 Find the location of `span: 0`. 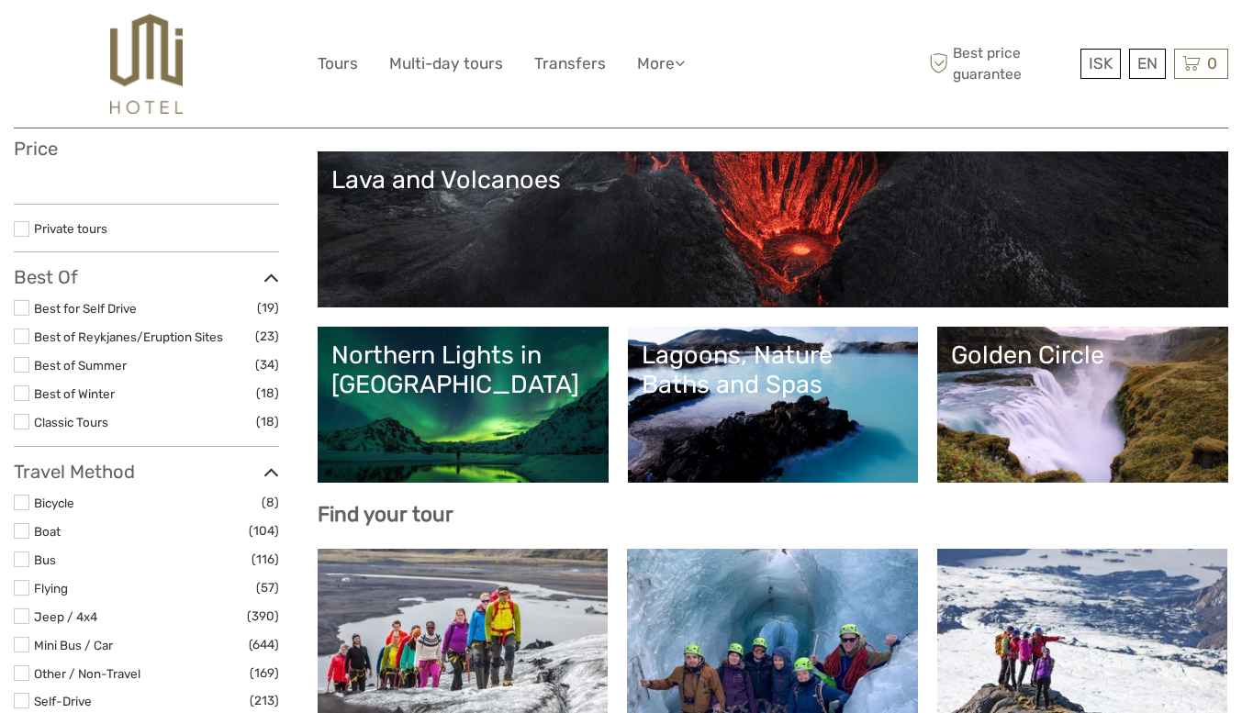

span: 0 is located at coordinates (1212, 63).